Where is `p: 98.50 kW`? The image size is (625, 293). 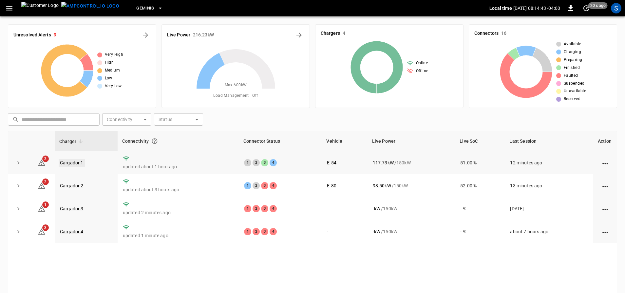
p: 98.50 kW is located at coordinates (382, 185).